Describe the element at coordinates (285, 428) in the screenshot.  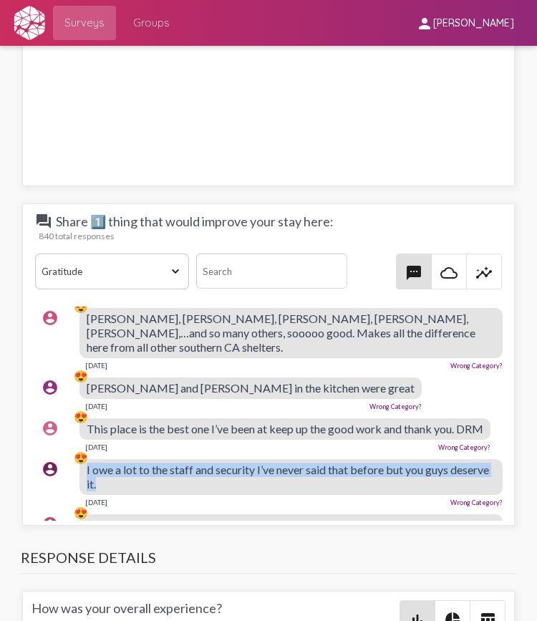
I see `span: This place is the best one I’ve been at keep up the good work and thank you. DRM` at that location.